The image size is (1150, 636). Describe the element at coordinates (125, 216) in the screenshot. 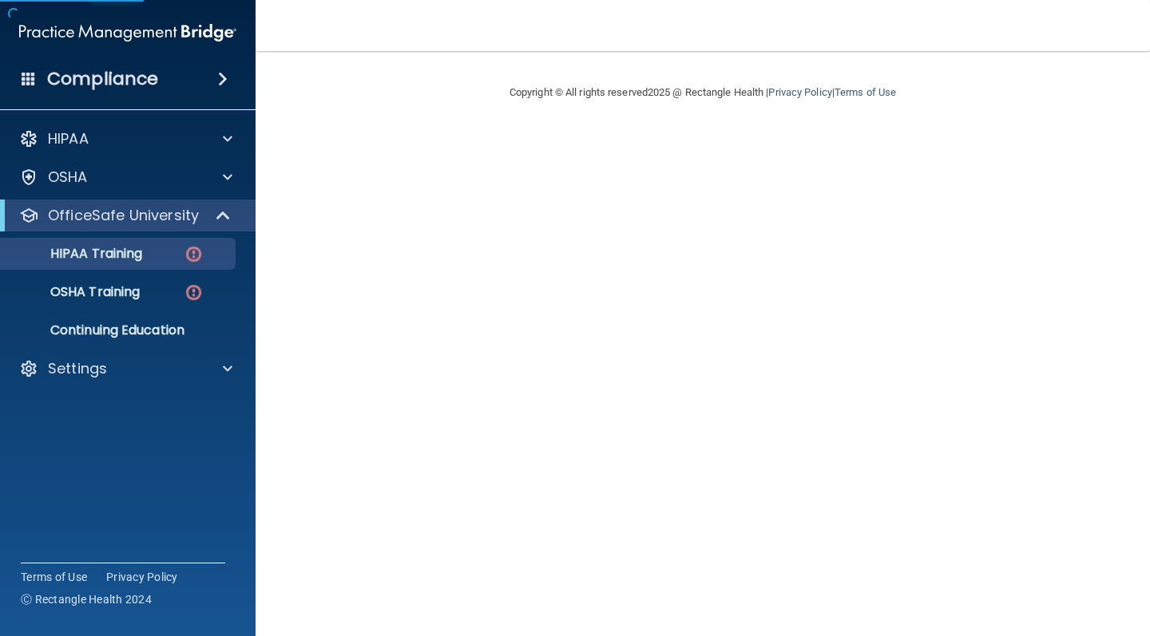

I see `a: OfficeSafe University` at that location.